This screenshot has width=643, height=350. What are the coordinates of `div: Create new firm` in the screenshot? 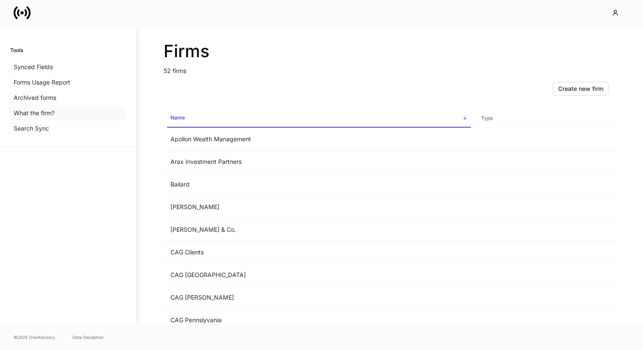 It's located at (581, 89).